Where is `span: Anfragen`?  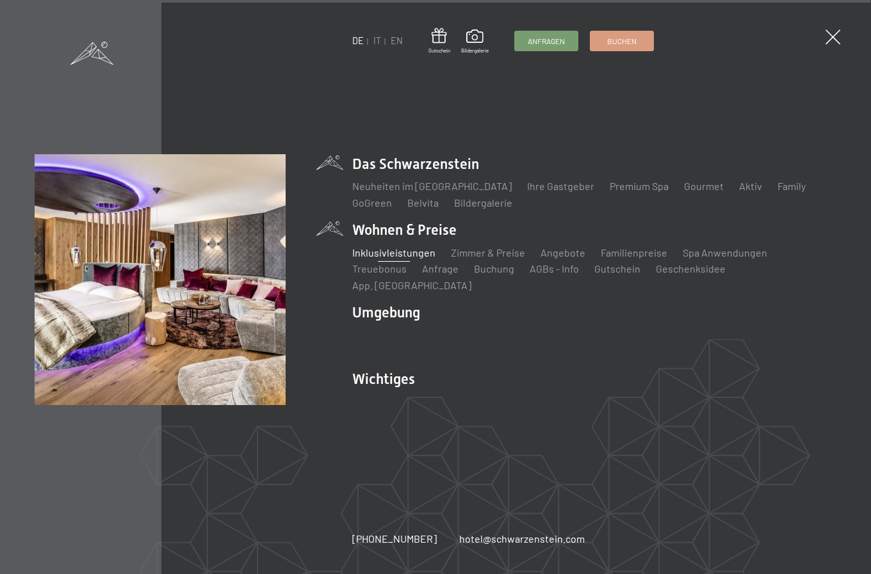 span: Anfragen is located at coordinates (546, 41).